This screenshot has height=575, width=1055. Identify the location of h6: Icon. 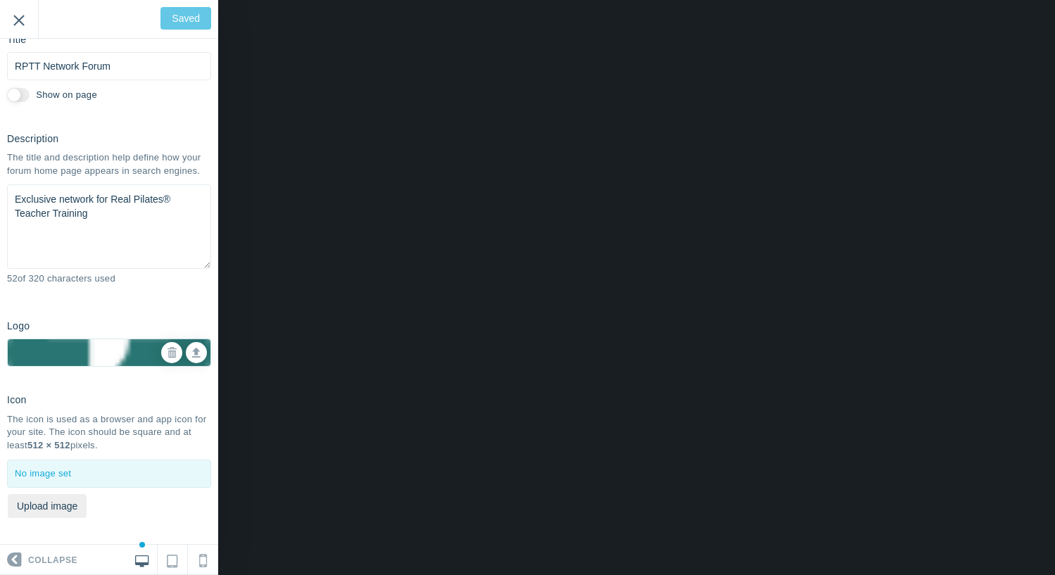
(17, 400).